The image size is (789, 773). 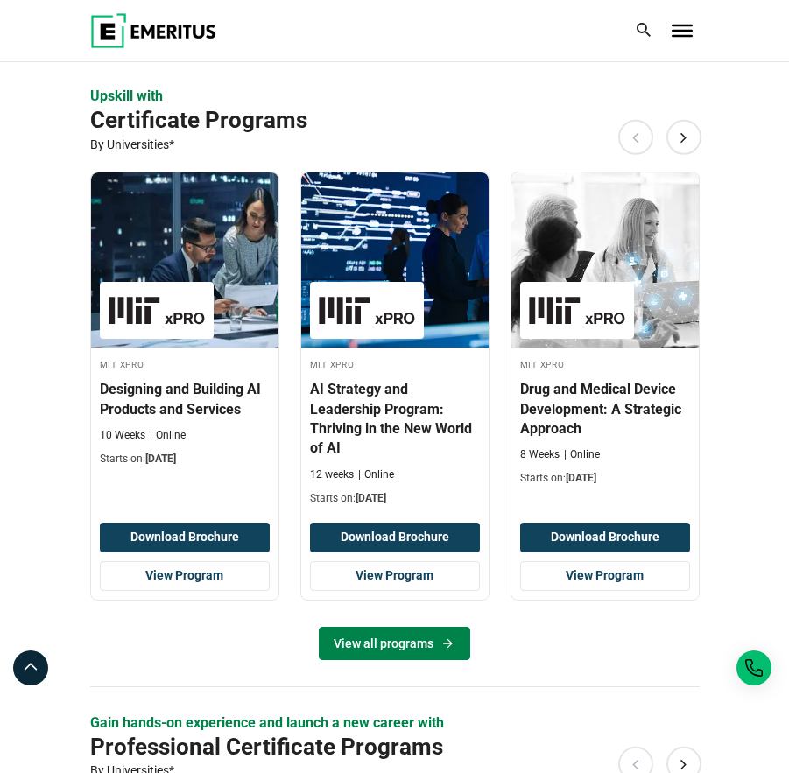 What do you see at coordinates (395, 96) in the screenshot?
I see `p: Upskill with` at bounding box center [395, 96].